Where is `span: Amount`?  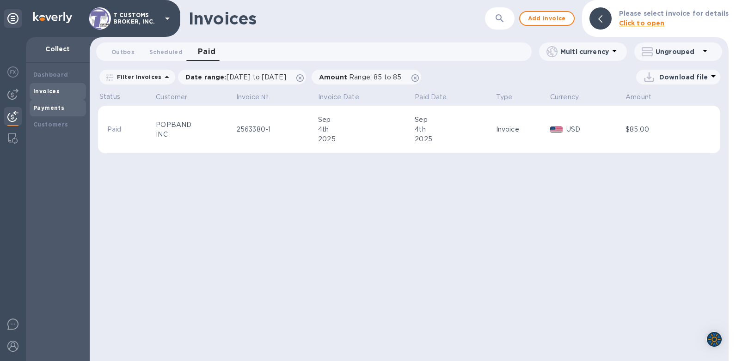 span: Amount is located at coordinates (644, 97).